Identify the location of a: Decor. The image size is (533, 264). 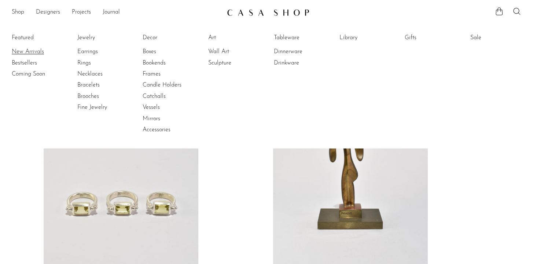
(170, 38).